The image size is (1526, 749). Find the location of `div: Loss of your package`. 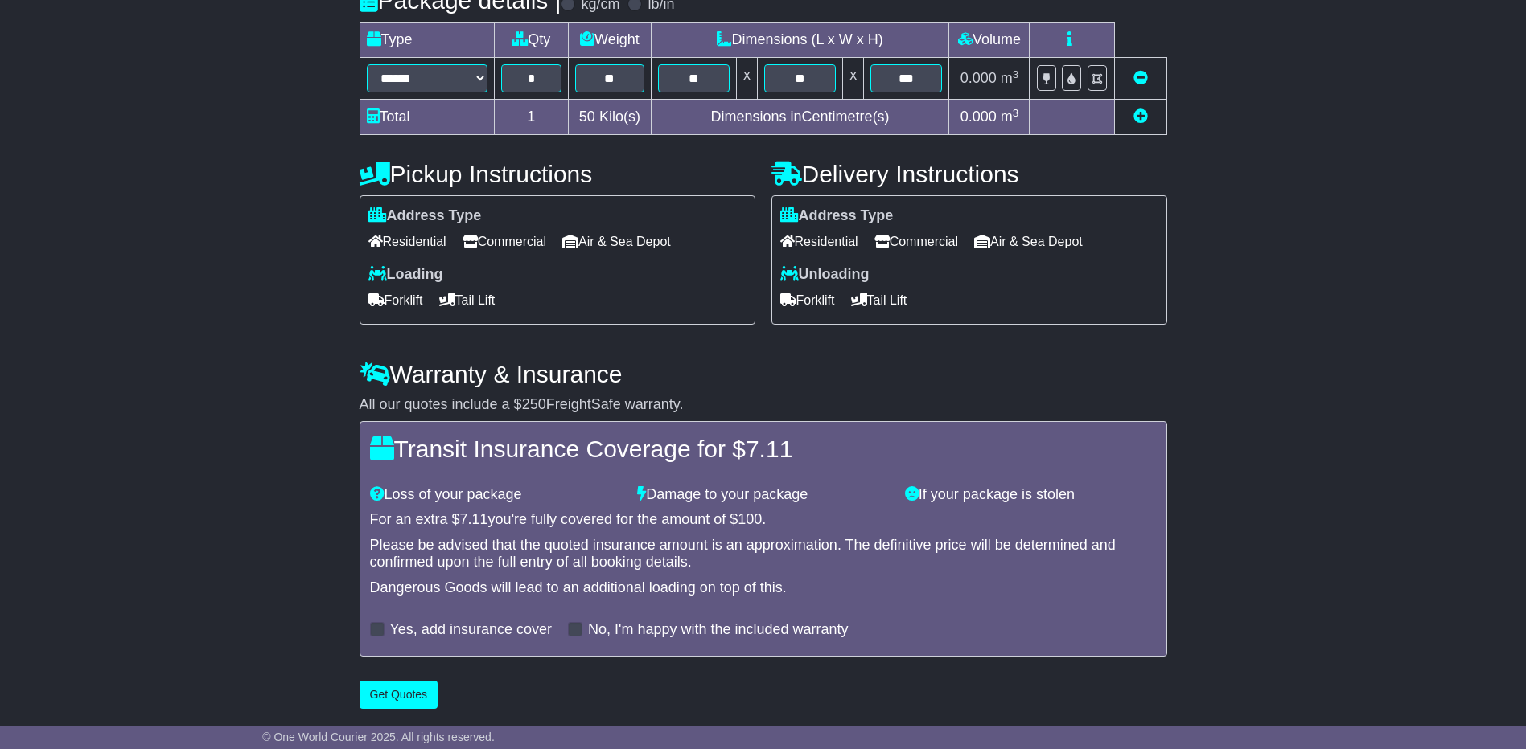

div: Loss of your package is located at coordinates (495, 495).